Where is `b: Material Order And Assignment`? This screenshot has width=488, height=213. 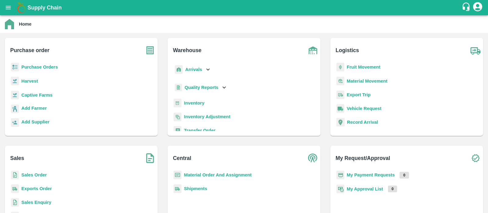
b: Material Order And Assignment is located at coordinates (218, 175).